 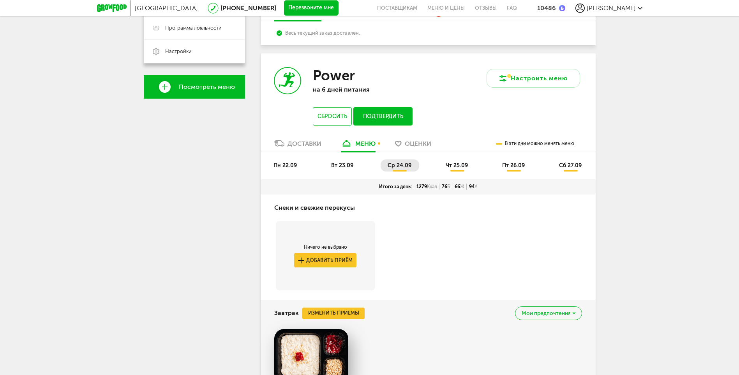 I want to click on div: 94, so click(x=473, y=187).